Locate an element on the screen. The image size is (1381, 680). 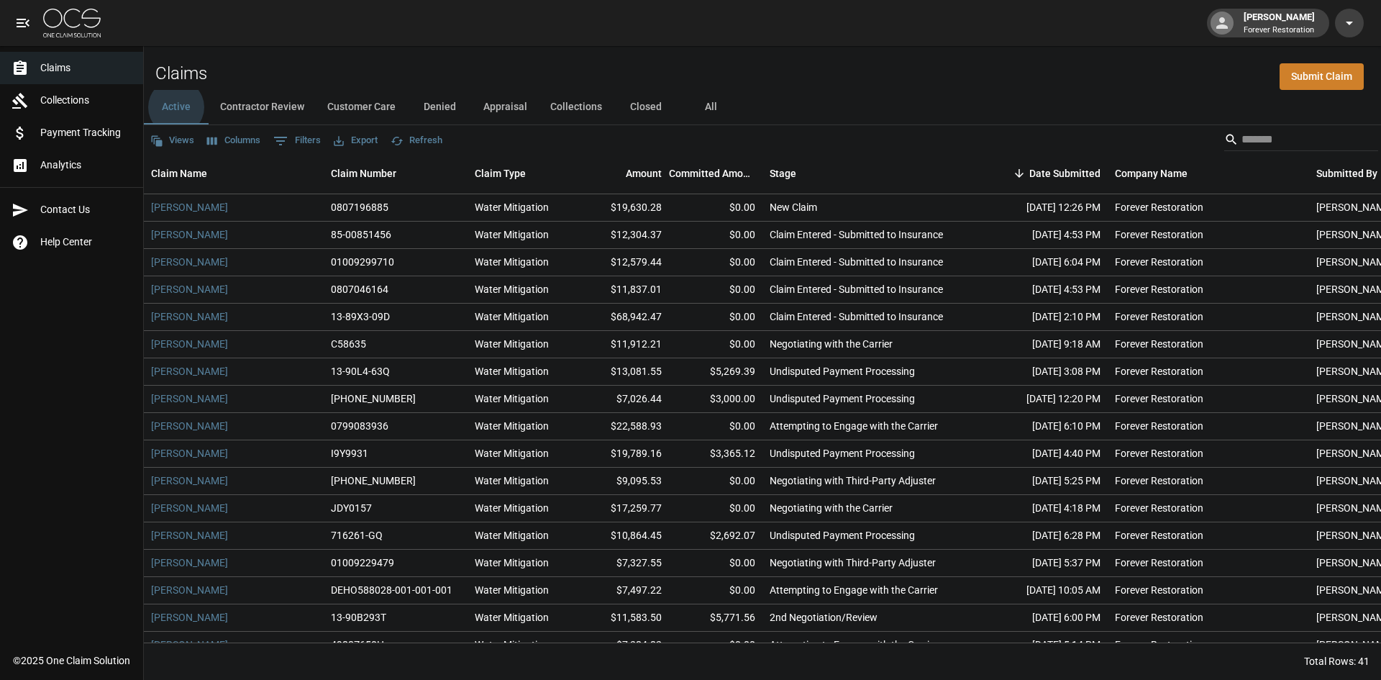
button: Sort is located at coordinates (1020, 173).